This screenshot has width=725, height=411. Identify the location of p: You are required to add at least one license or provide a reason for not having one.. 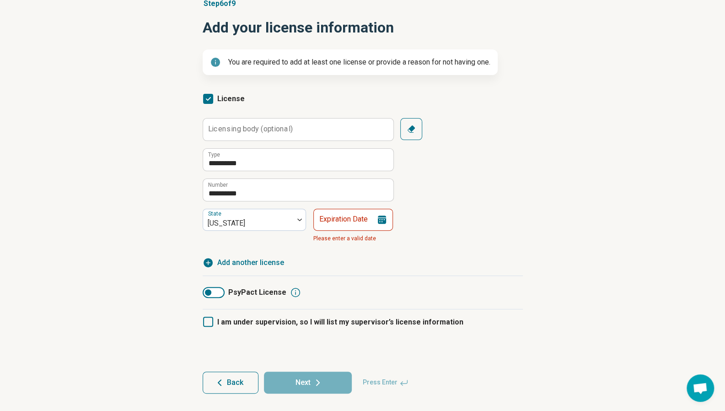
(359, 62).